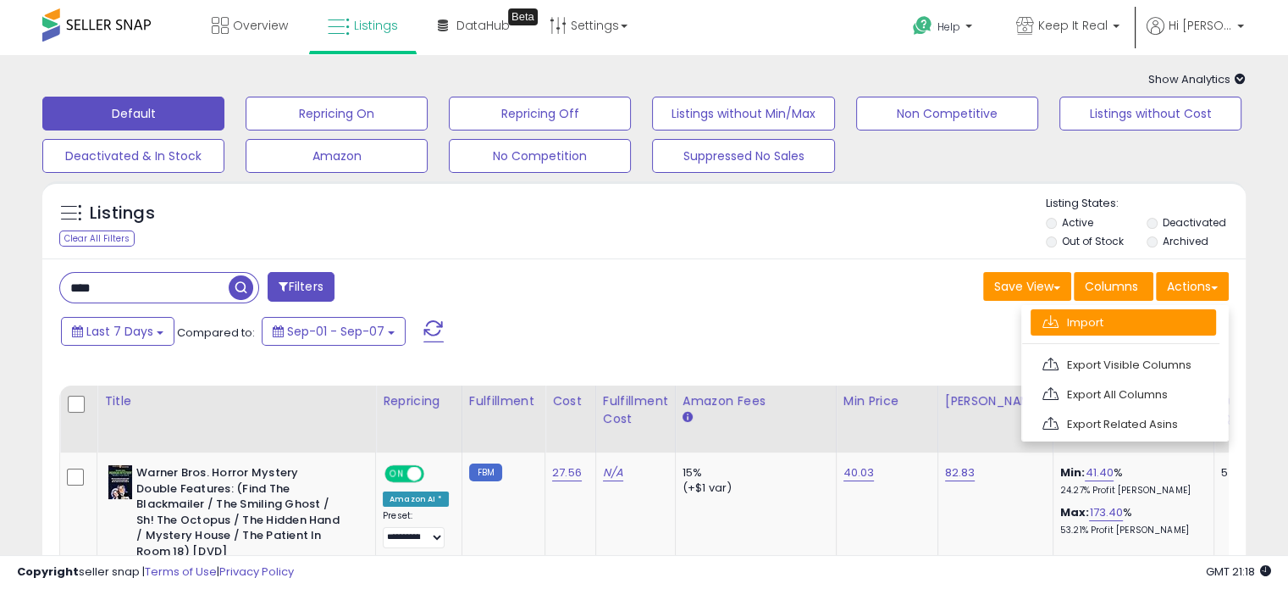 Image resolution: width=1288 pixels, height=589 pixels. What do you see at coordinates (97, 238) in the screenshot?
I see `div: Clear All Filters` at bounding box center [97, 238].